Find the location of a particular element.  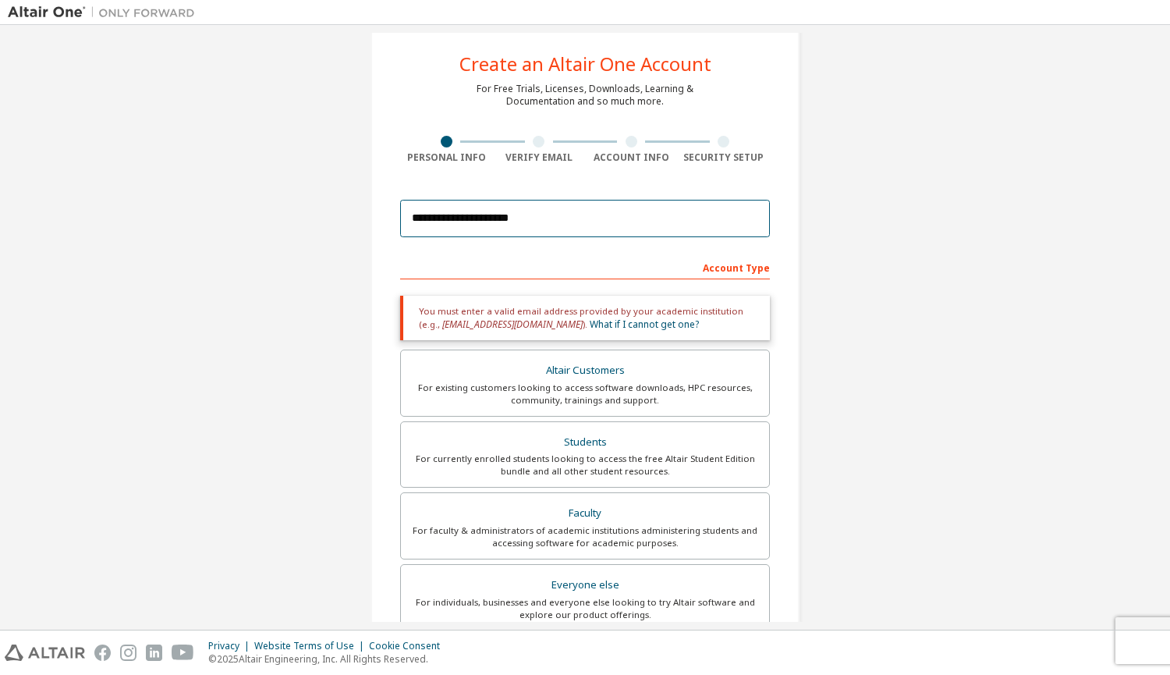

img: instagram.svg is located at coordinates (128, 652).